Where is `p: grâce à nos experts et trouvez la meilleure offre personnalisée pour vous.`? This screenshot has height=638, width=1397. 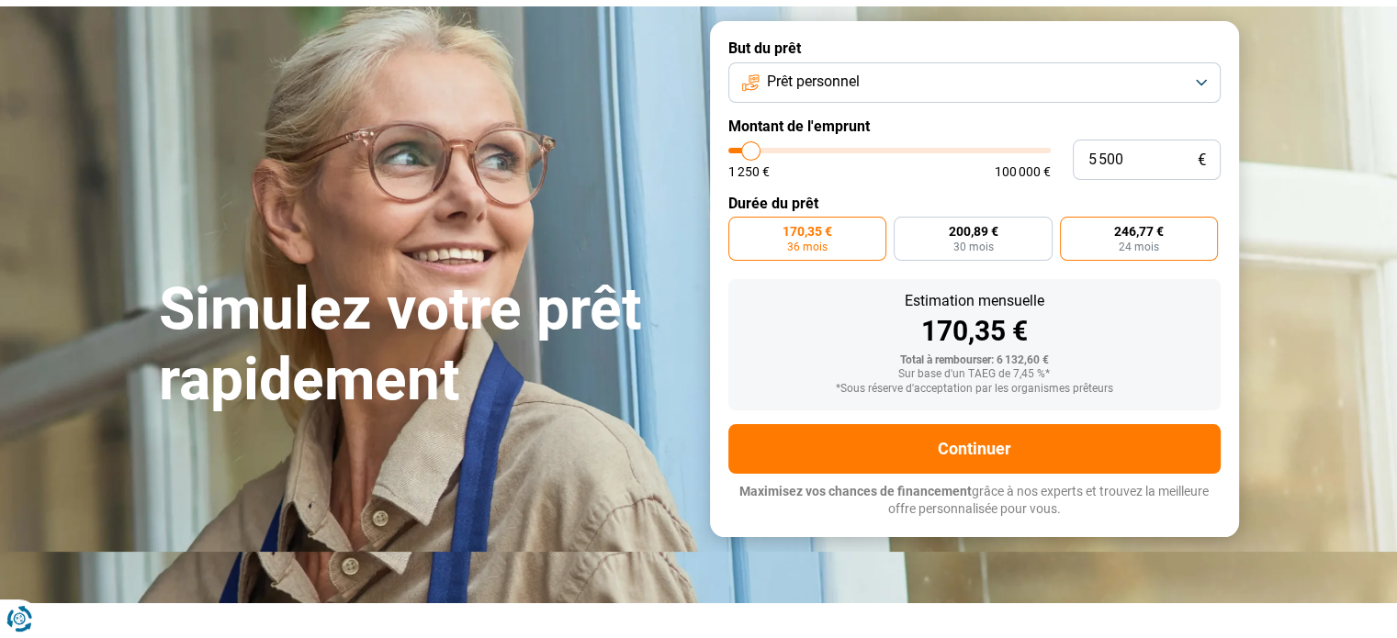
p: grâce à nos experts et trouvez la meilleure offre personnalisée pour vous. is located at coordinates (974, 501).